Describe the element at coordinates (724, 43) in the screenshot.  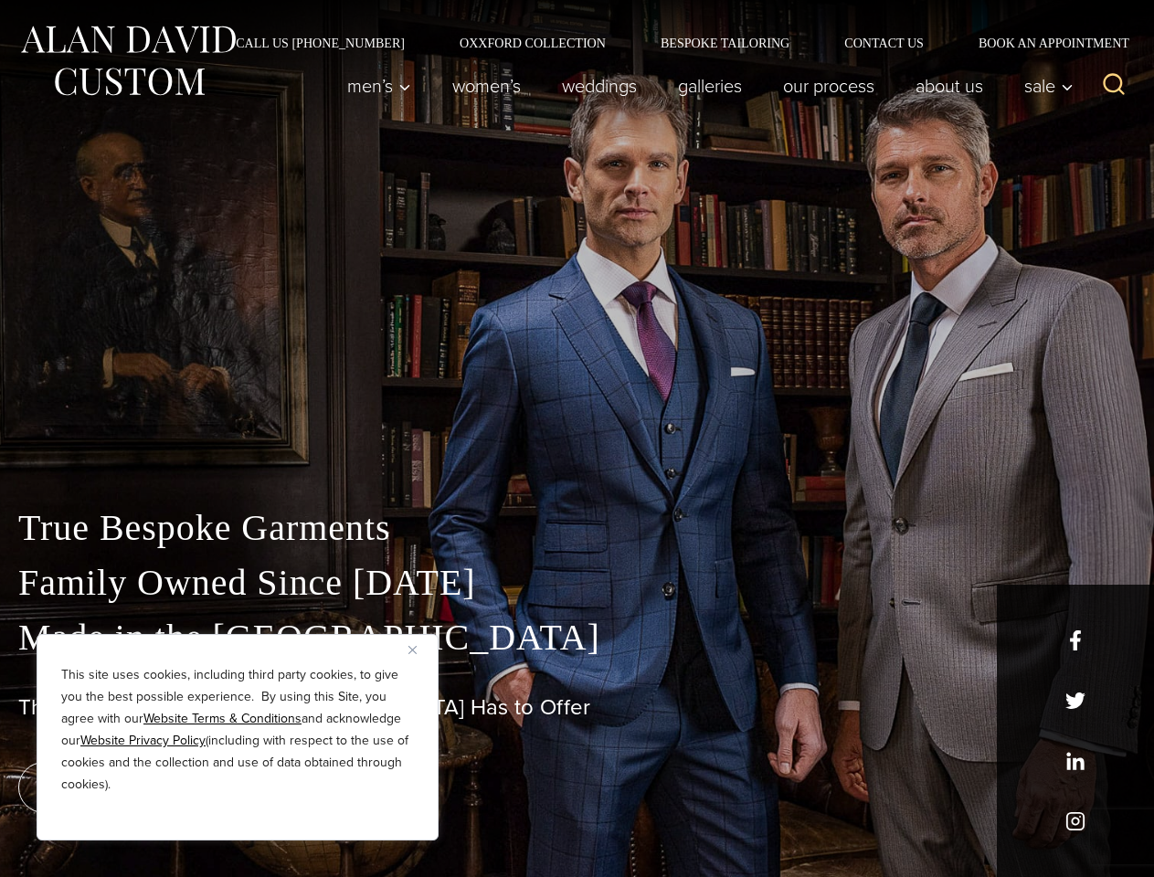
I see `a: Bespoke Tailoring` at that location.